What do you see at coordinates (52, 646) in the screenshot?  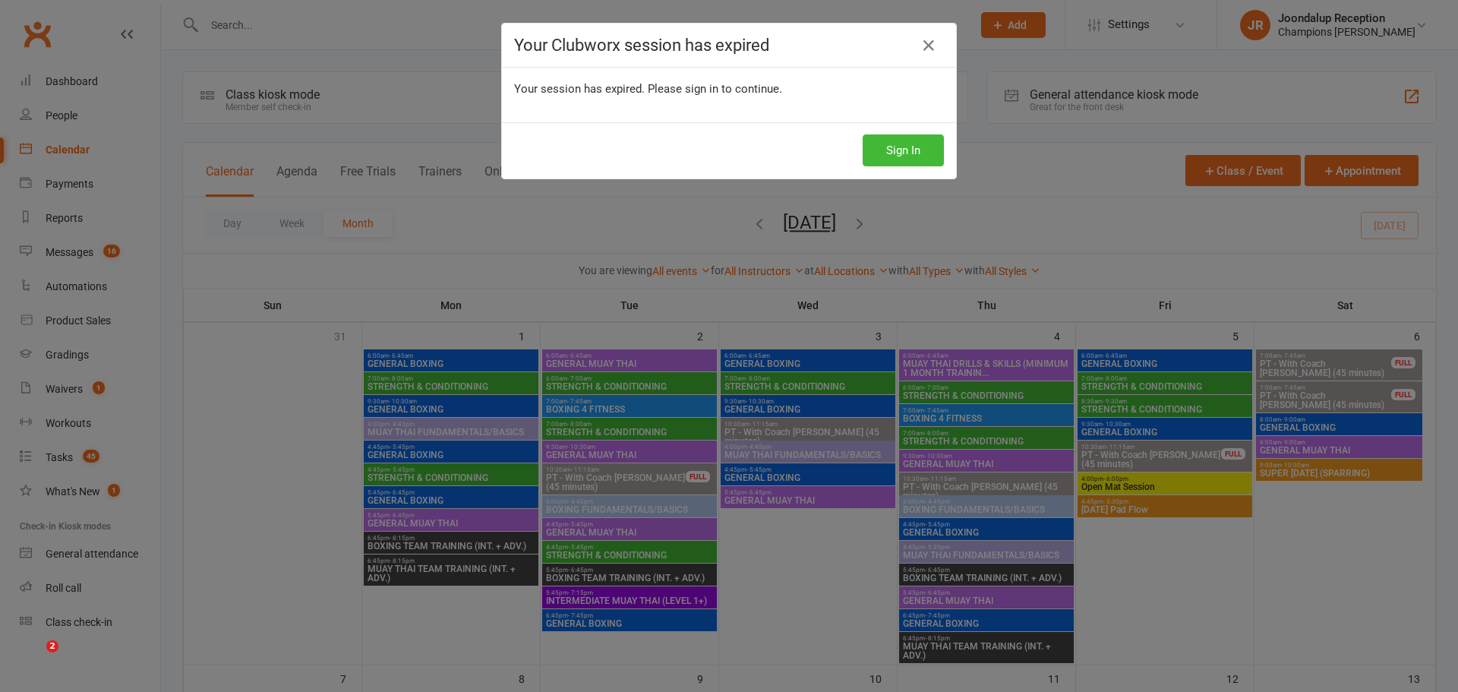 I see `span: 2` at bounding box center [52, 646].